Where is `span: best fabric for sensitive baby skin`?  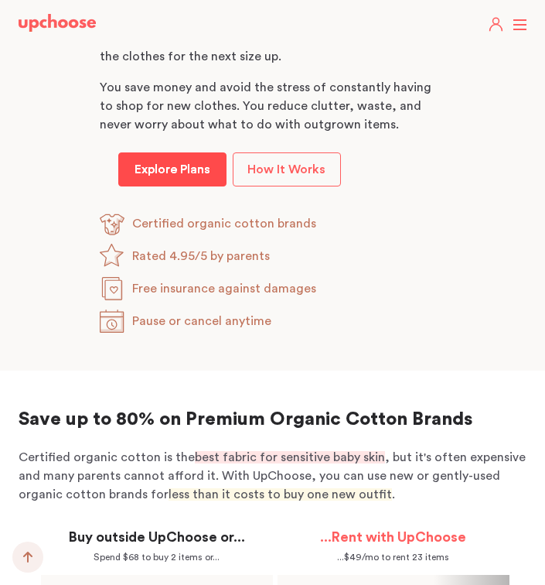 span: best fabric for sensitive baby skin is located at coordinates (290, 457).